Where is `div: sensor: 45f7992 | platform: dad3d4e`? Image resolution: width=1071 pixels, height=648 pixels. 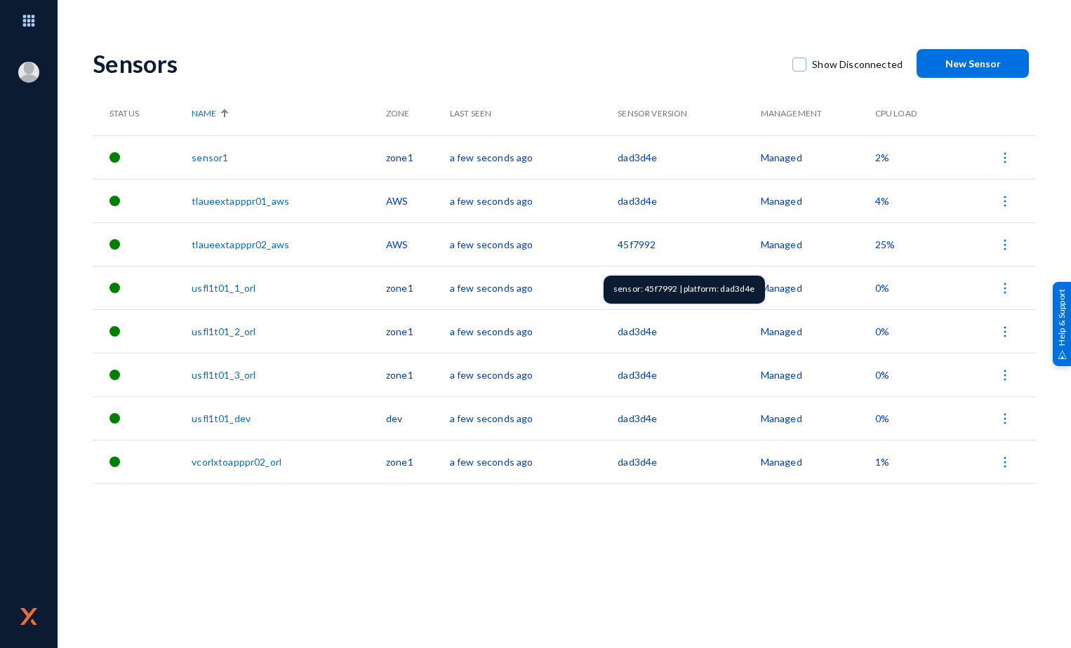 div: sensor: 45f7992 | platform: dad3d4e is located at coordinates (684, 290).